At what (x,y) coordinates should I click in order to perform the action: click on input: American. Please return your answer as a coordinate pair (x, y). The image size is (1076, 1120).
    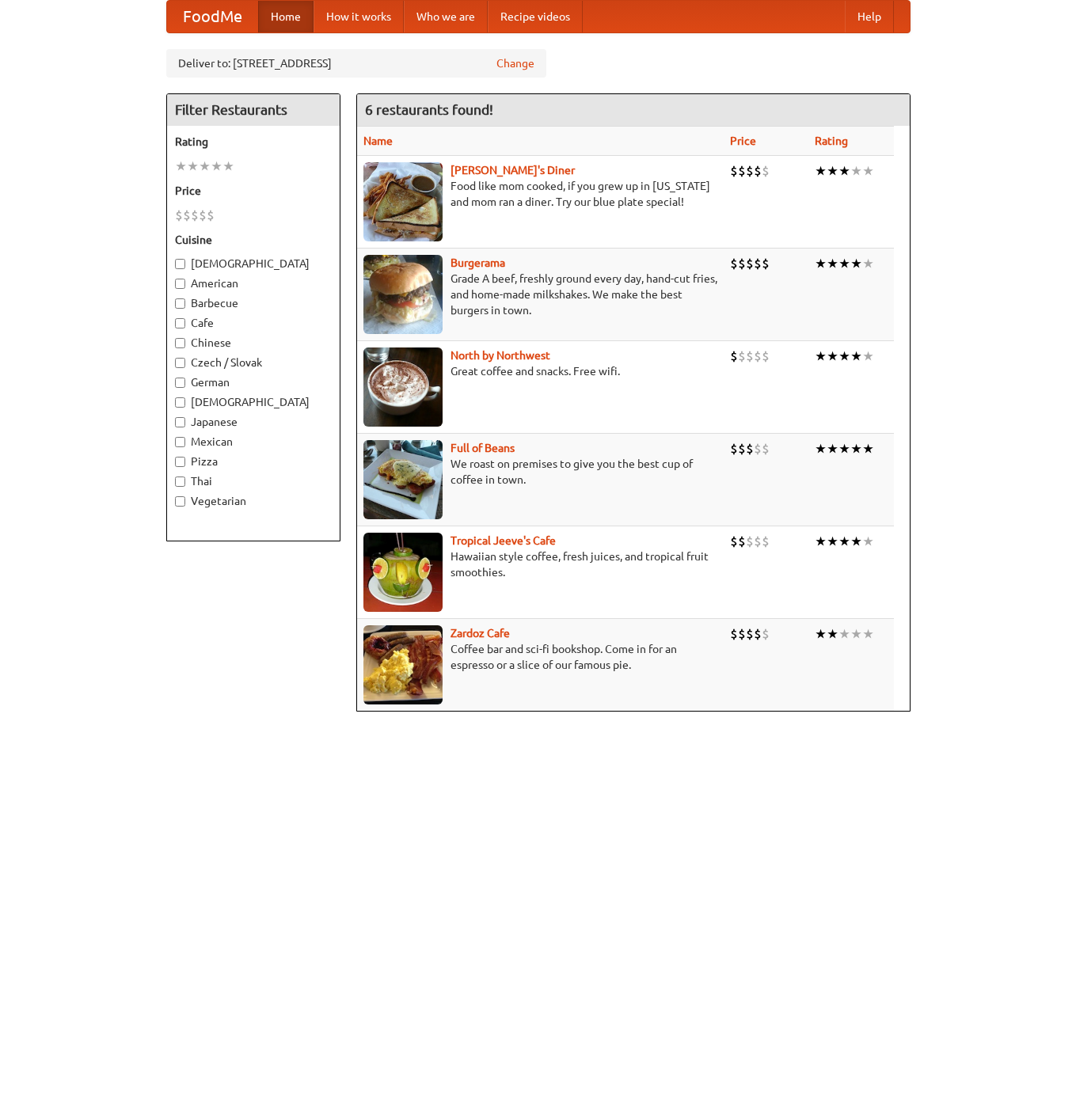
    Looking at the image, I should click on (180, 283).